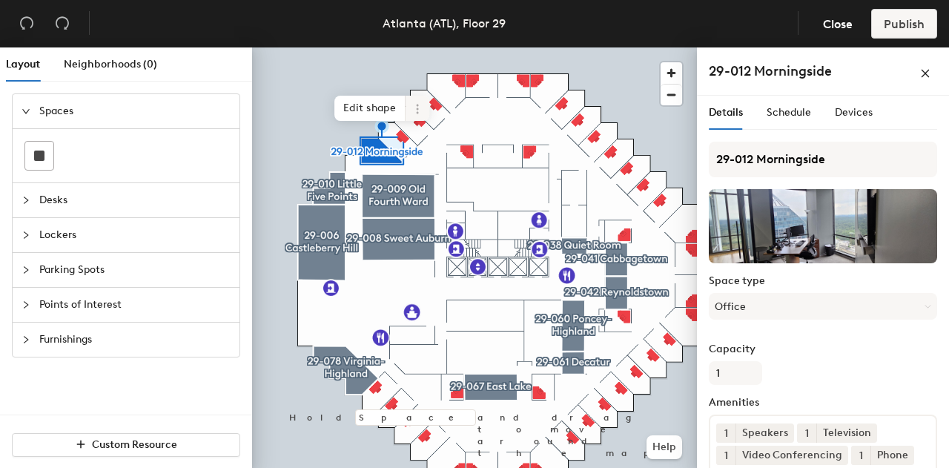 The height and width of the screenshot is (468, 949). Describe the element at coordinates (823, 281) in the screenshot. I see `label: Space type` at that location.